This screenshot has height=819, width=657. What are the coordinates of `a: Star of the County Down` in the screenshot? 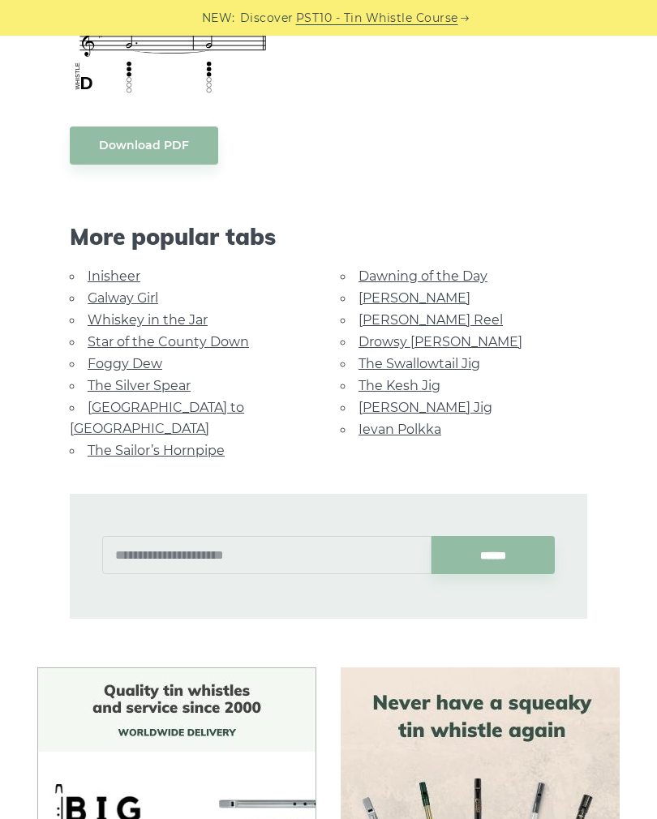 It's located at (168, 341).